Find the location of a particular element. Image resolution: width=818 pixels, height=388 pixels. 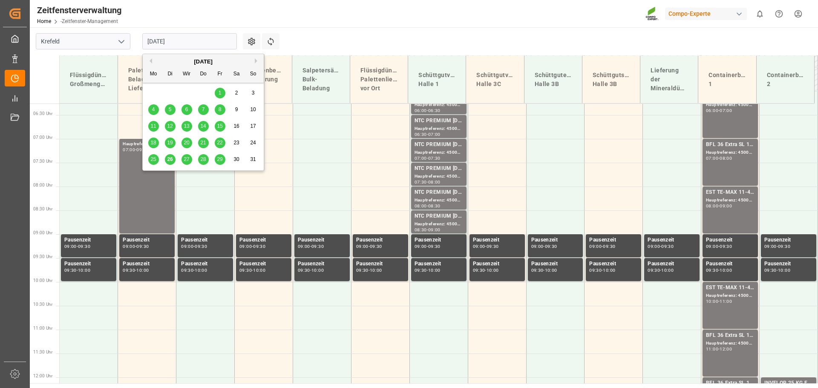

span: 4 is located at coordinates (153, 109).